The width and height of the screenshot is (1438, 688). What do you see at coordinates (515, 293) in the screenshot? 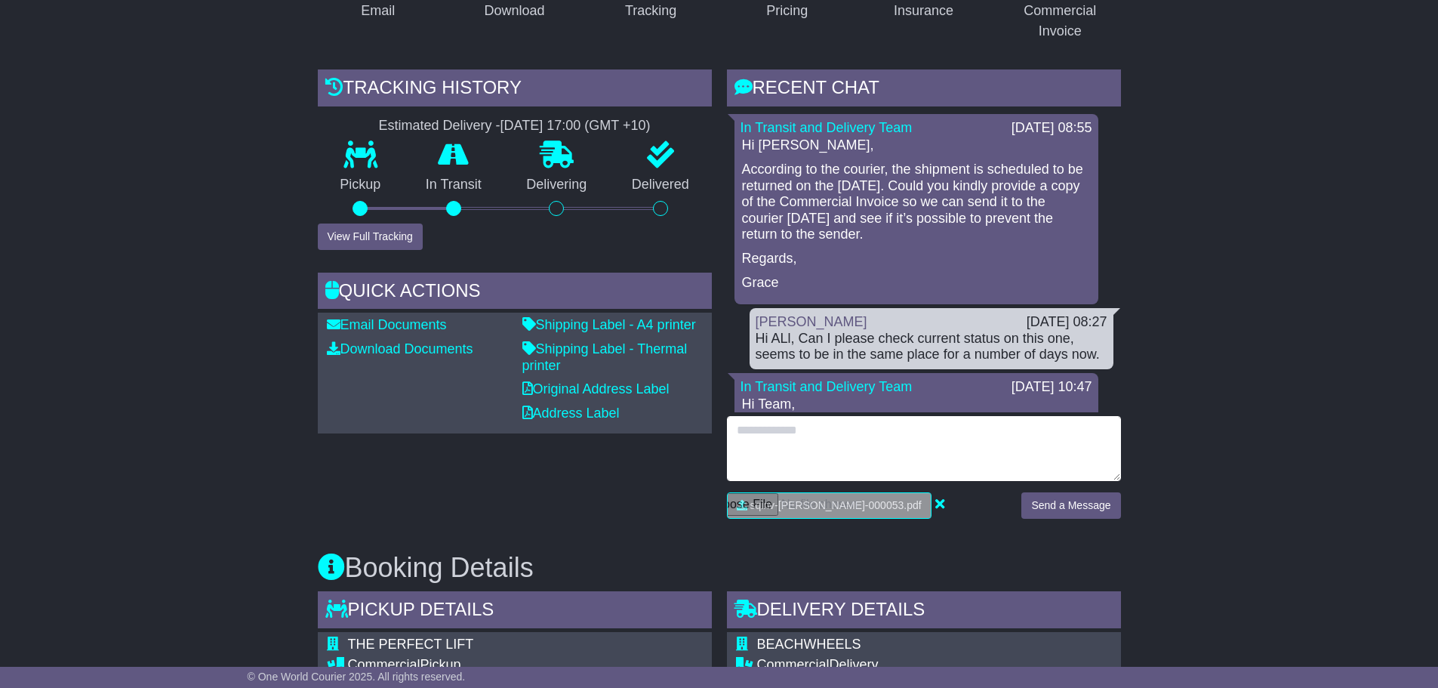
I see `div: Quick Actions` at bounding box center [515, 293].